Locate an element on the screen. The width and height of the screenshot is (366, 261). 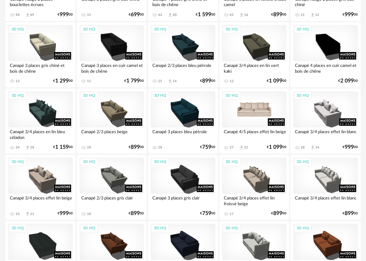
div: Canapé 2/3 places gris clair is located at coordinates (112, 201).